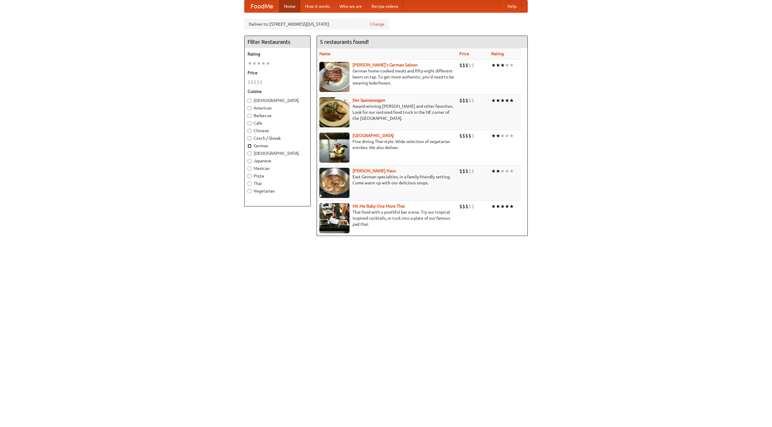 The width and height of the screenshot is (772, 427). I want to click on p: East German specialties, in a family-friendly setting. Come warm up with our delicious soups., so click(387, 180).